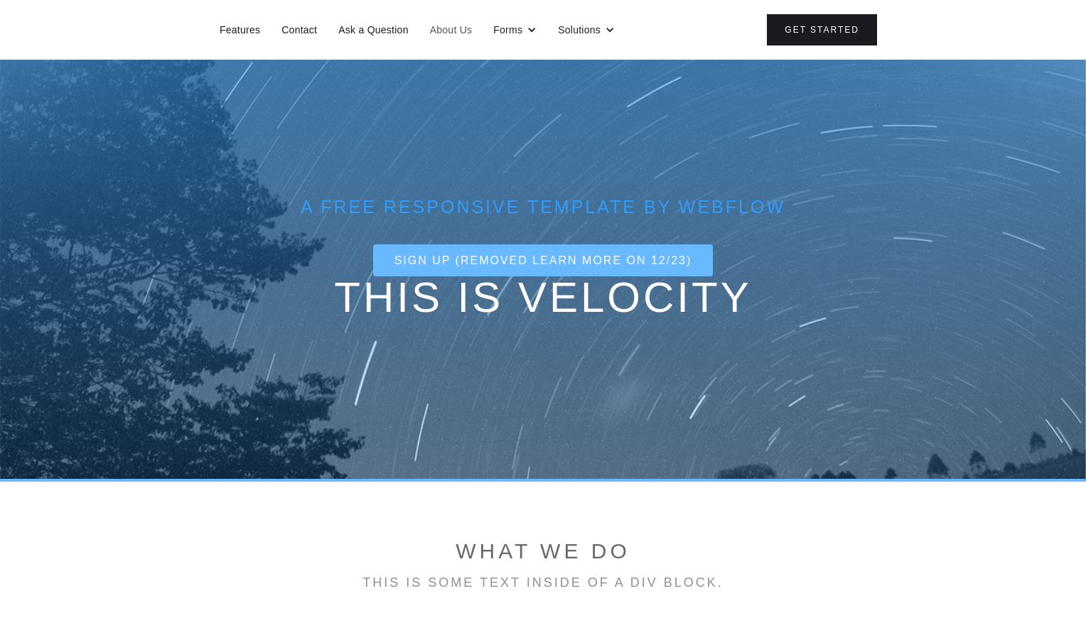  What do you see at coordinates (543, 260) in the screenshot?
I see `a: sign up (removed learn more on 12/23)` at bounding box center [543, 260].